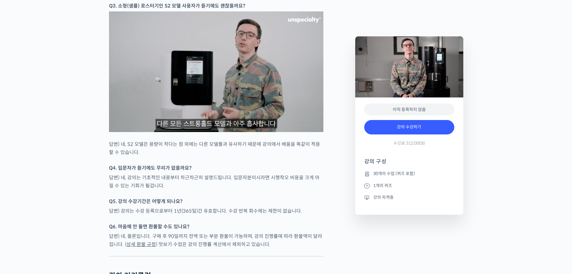 The height and width of the screenshot is (274, 572). What do you see at coordinates (216, 148) in the screenshot?
I see `p: 답변) 네, S2 모델은 용량이 작다는 점 외에는 다른 모델들과 유사하기 때문에 강의에서 배움을 똑같이 적용할 수 있습니다.` at bounding box center [216, 148].